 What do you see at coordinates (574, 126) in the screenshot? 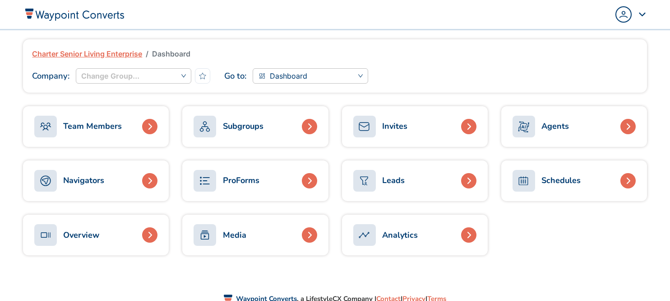
I see `a: Agents` at bounding box center [574, 126].